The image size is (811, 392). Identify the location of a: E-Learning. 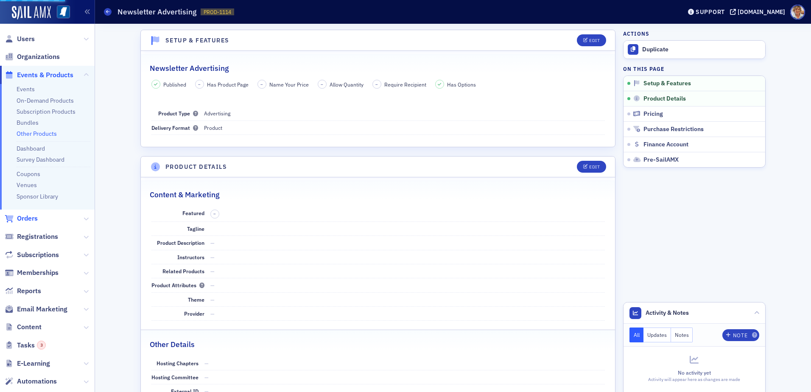
(27, 364).